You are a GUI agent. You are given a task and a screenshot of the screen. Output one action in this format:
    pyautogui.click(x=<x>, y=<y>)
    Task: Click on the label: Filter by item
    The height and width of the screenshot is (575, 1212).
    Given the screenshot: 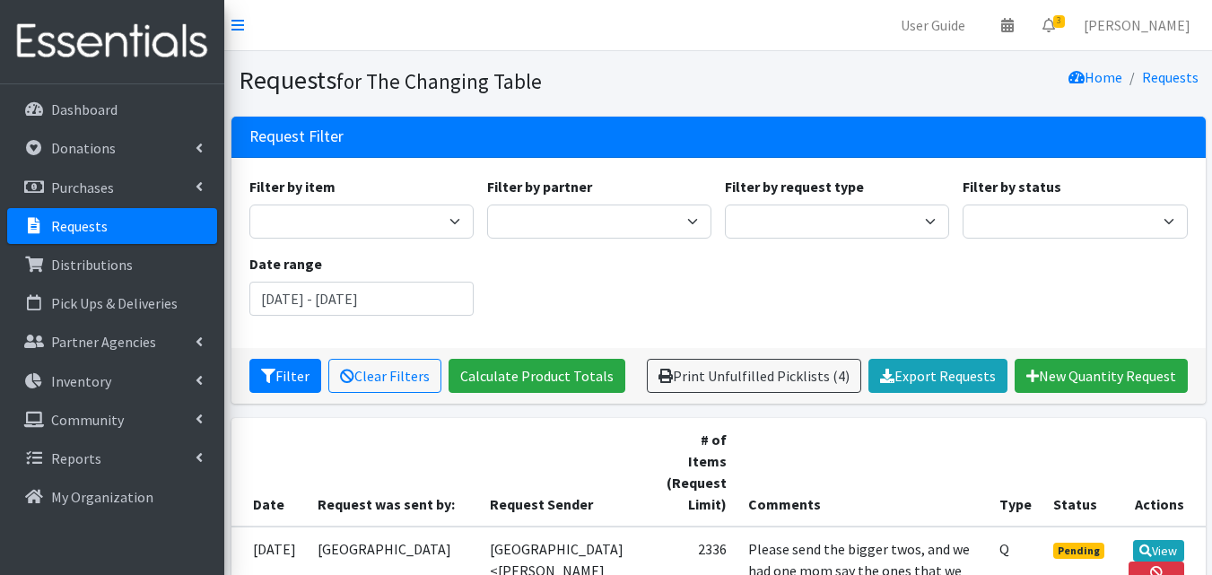 What is the action you would take?
    pyautogui.click(x=292, y=187)
    